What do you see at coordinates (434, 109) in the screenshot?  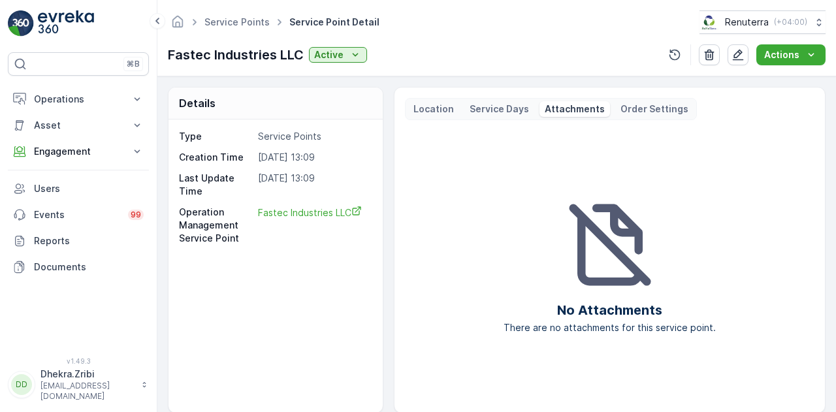 I see `p: Location` at bounding box center [434, 109].